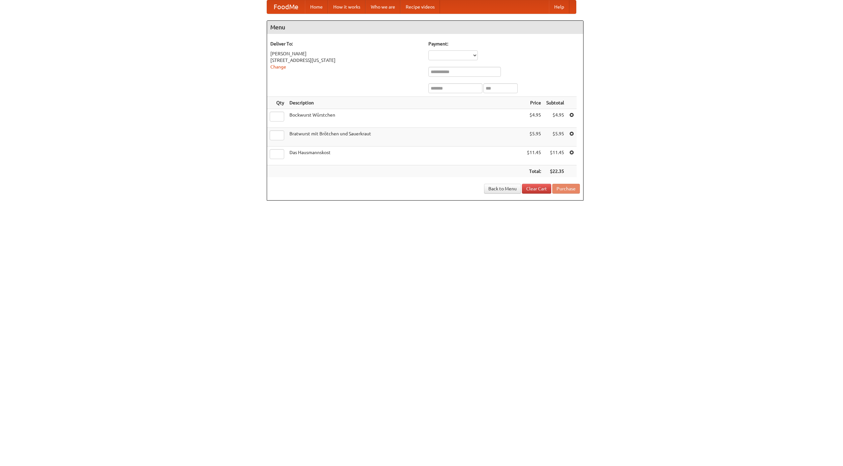 This screenshot has width=843, height=466. Describe the element at coordinates (504, 44) in the screenshot. I see `h5: Payment:` at that location.